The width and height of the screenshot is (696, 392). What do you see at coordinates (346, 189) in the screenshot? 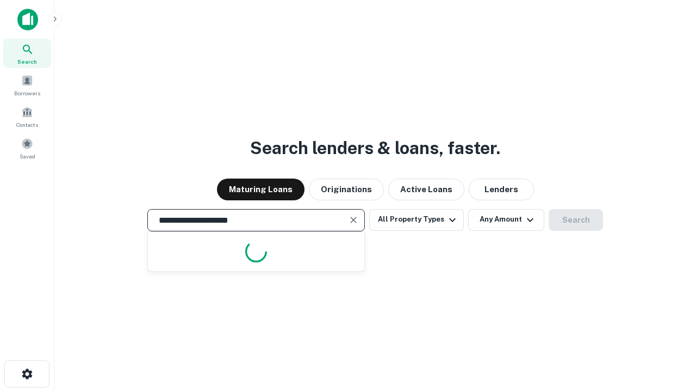
I see `button: Originations` at bounding box center [346, 189].